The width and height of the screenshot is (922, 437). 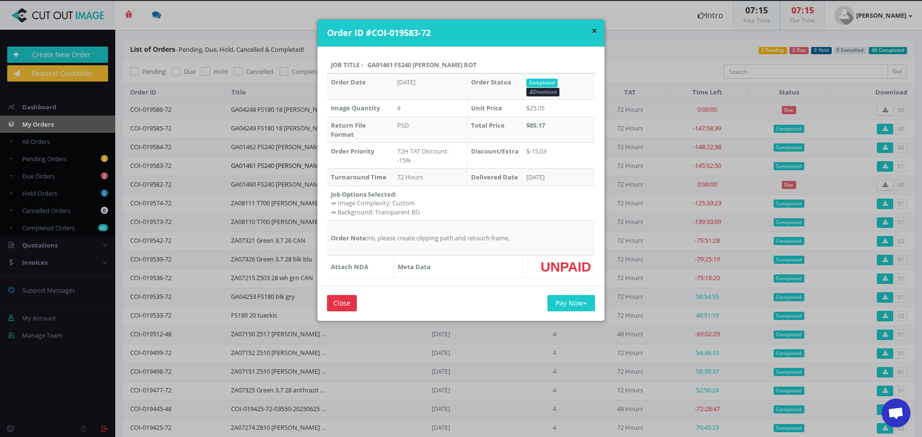 What do you see at coordinates (462, 33) in the screenshot?
I see `h4: Order ID #COI-019583-72` at bounding box center [462, 33].